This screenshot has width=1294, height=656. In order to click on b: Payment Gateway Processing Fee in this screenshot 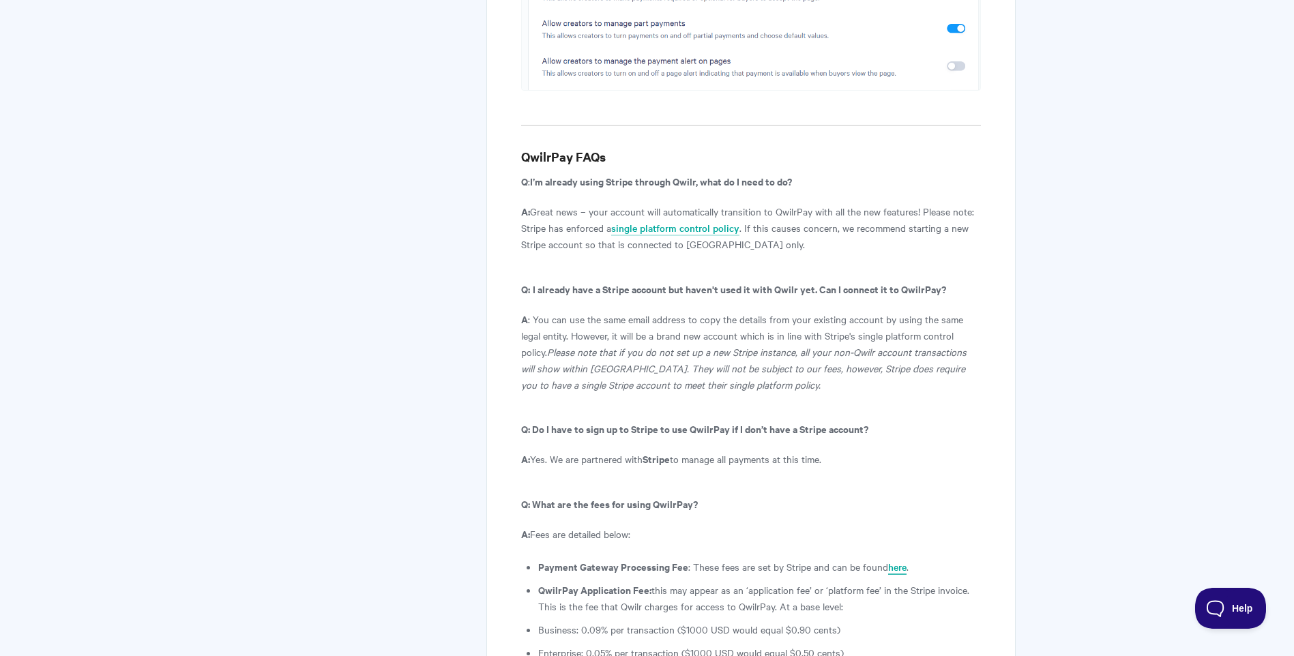, I will do `click(613, 566)`.